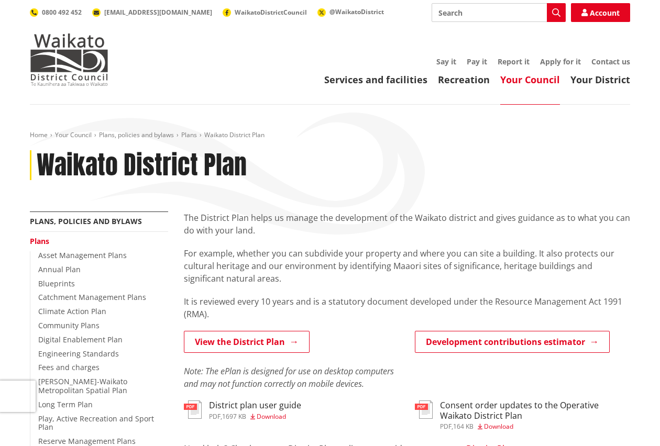 This screenshot has height=446, width=660. I want to click on h3: Consent order updates to the Operative Waikato District Plan, so click(535, 410).